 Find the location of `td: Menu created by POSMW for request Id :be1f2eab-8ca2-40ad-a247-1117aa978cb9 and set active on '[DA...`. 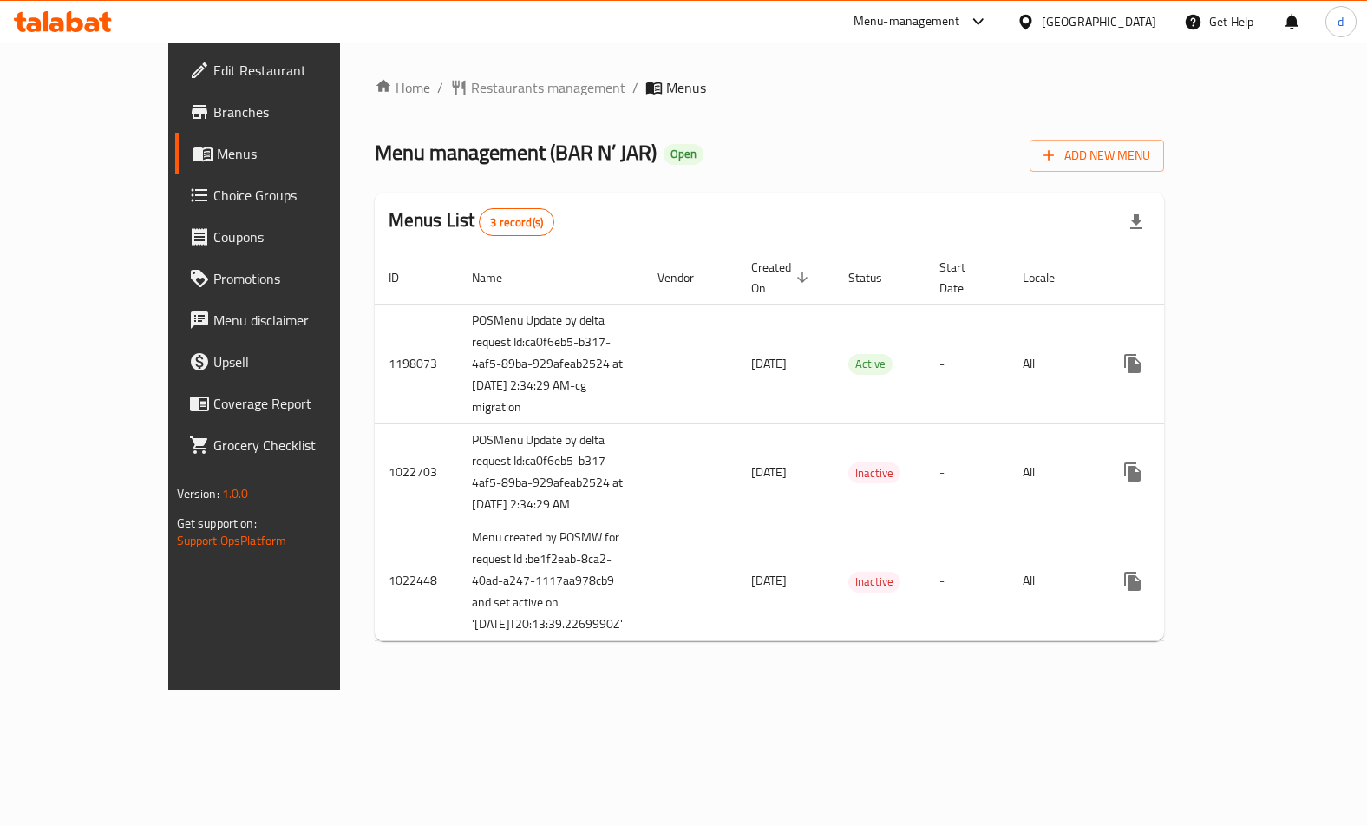

td: Menu created by POSMW for request Id :be1f2eab-8ca2-40ad-a247-1117aa978cb9 and set active on '[DA... is located at coordinates (551, 581).